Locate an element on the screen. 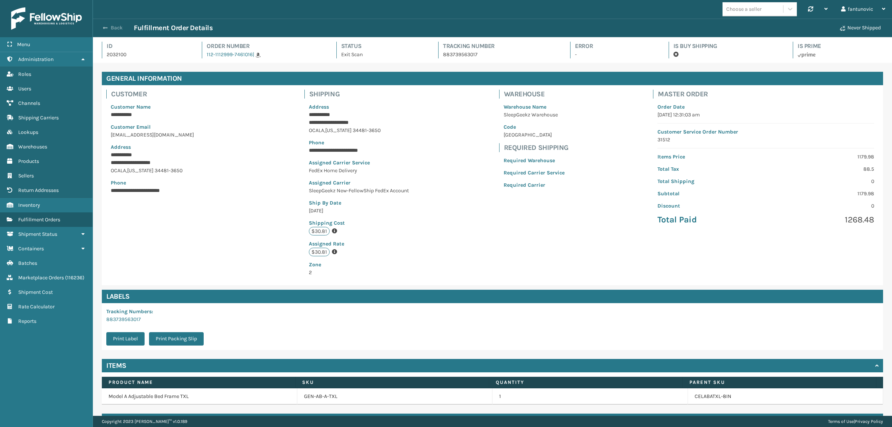 The width and height of the screenshot is (892, 427). div: Choose a seller is located at coordinates (744, 9).